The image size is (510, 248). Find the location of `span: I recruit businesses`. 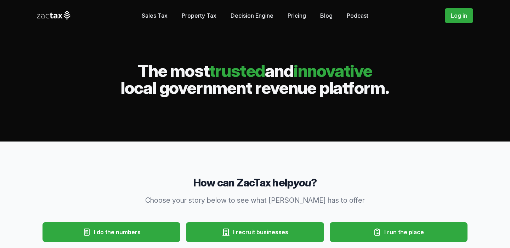

span: I recruit businesses is located at coordinates (261, 232).